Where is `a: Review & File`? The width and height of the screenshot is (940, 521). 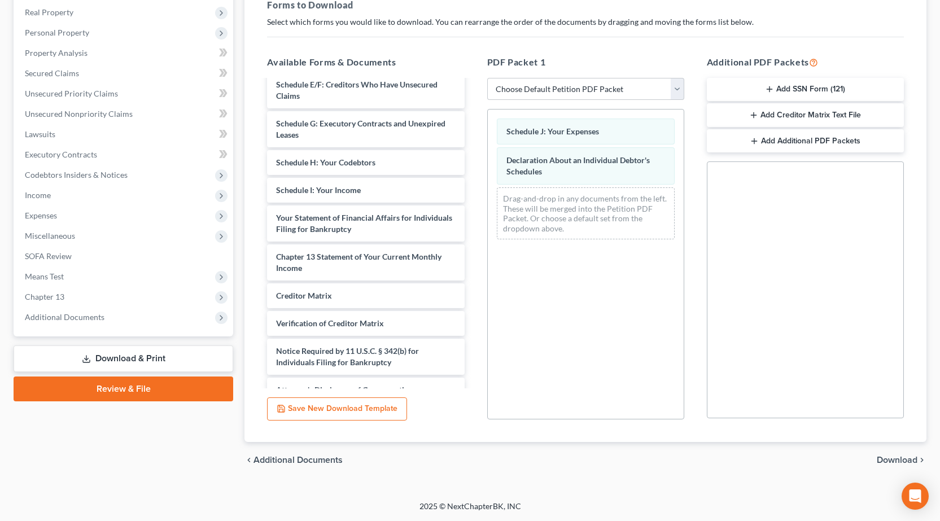
a: Review & File is located at coordinates (123, 389).